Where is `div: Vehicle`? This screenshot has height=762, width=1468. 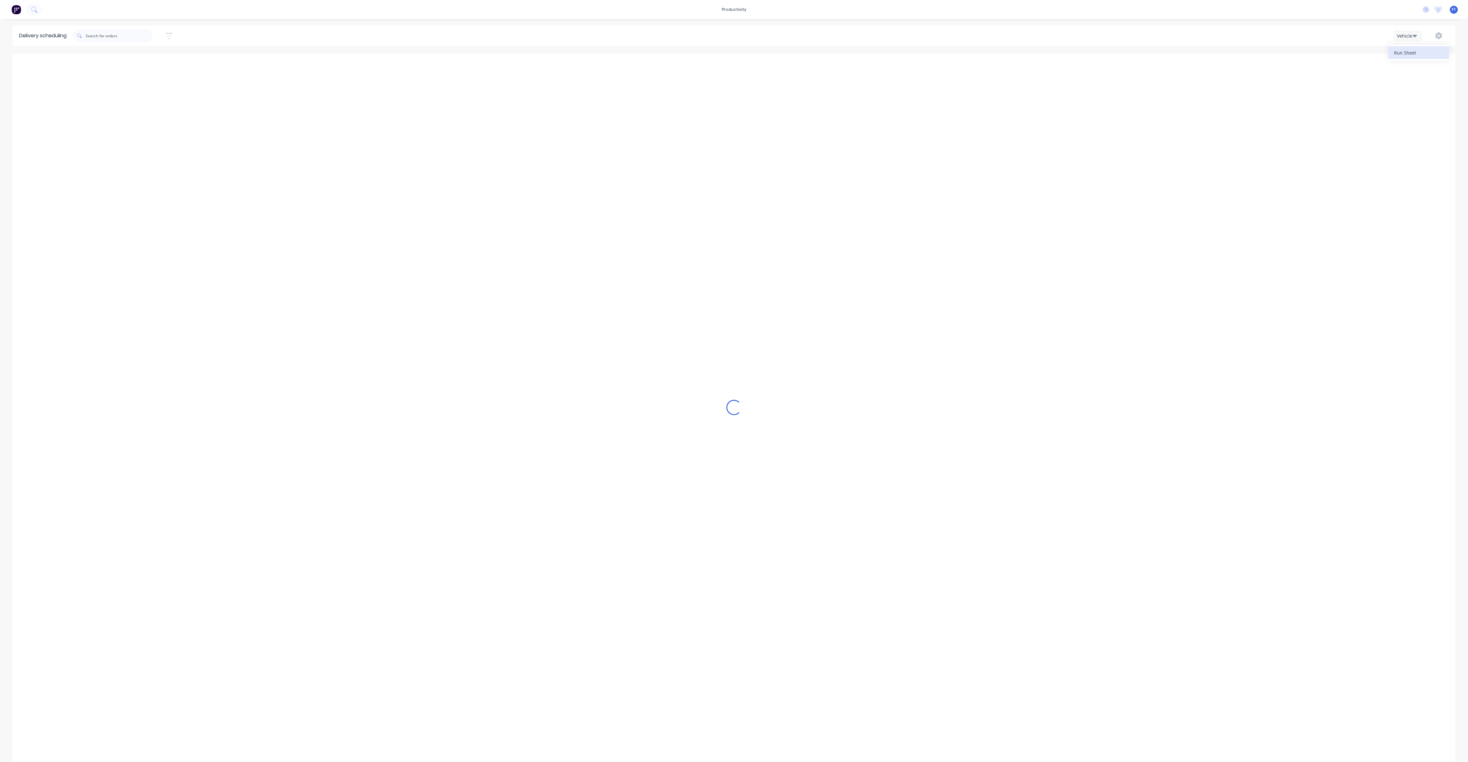
div: Vehicle is located at coordinates (1406, 36).